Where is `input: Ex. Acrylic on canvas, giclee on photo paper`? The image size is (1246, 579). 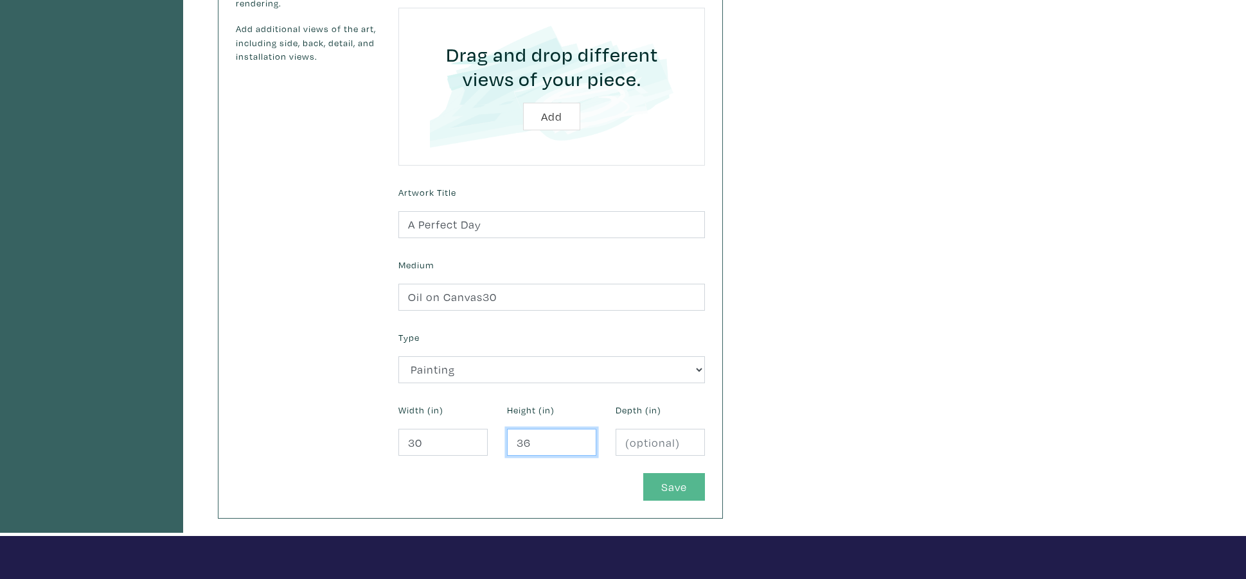 input: Ex. Acrylic on canvas, giclee on photo paper is located at coordinates (551, 297).